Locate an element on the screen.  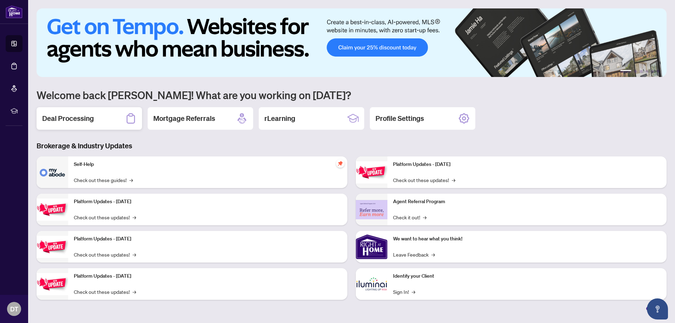
h2: Profile Settings is located at coordinates (400, 118).